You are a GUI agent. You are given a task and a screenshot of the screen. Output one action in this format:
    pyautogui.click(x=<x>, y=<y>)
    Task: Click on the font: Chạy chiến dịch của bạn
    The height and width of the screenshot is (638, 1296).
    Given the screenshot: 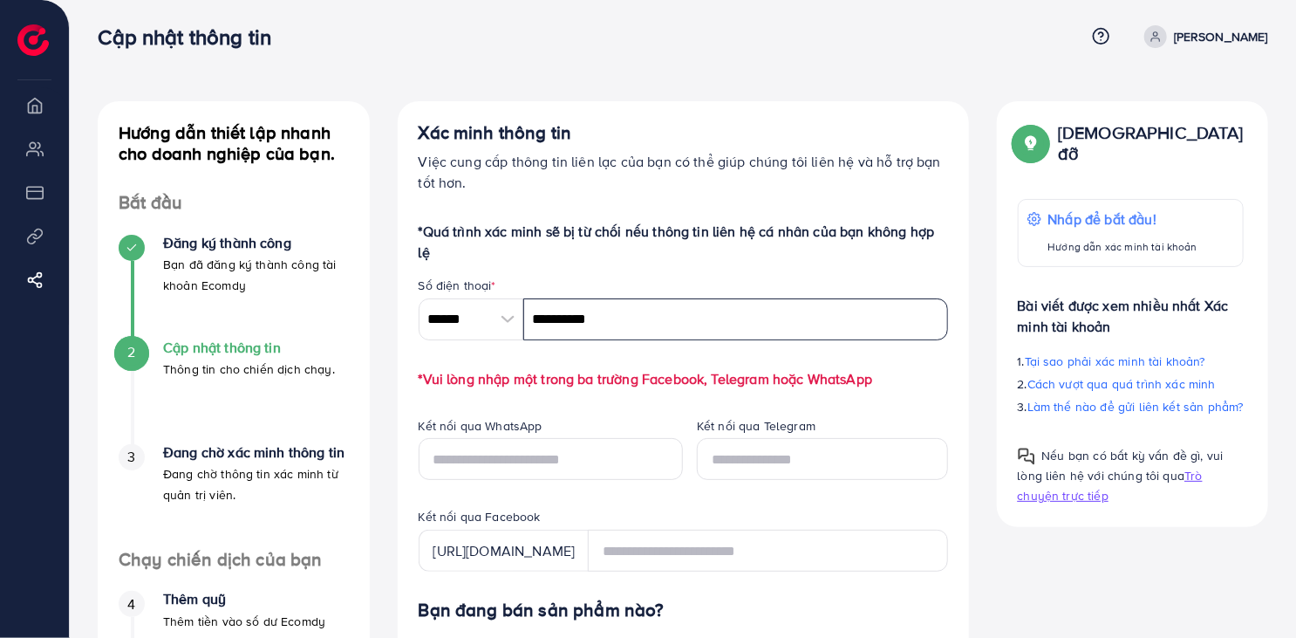 What is the action you would take?
    pyautogui.click(x=221, y=558)
    